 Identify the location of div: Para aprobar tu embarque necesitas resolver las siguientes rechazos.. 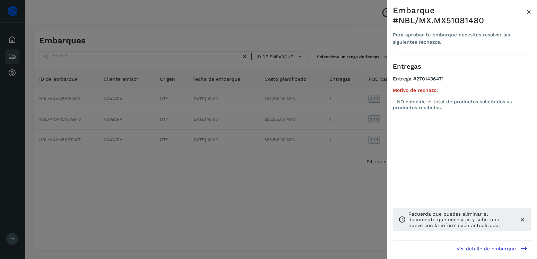
(460, 39).